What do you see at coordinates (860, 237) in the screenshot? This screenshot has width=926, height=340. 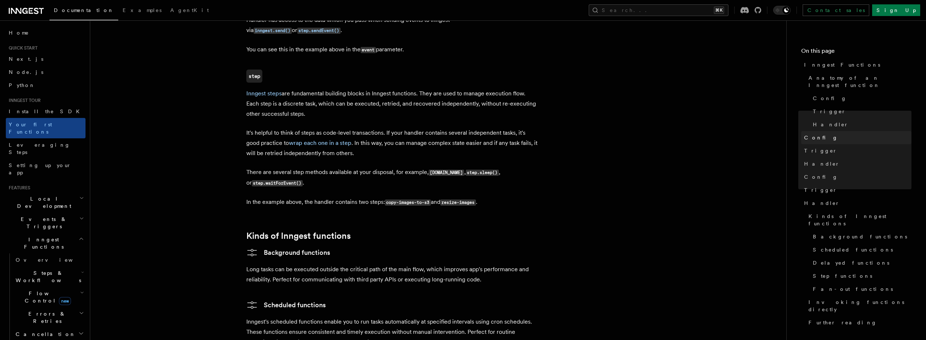 I see `span: Background functions` at bounding box center [860, 237].